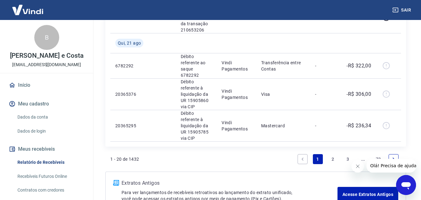 This screenshot has height=200, width=421. What do you see at coordinates (46, 149) in the screenshot?
I see `button: Meus recebíveis` at bounding box center [46, 149].